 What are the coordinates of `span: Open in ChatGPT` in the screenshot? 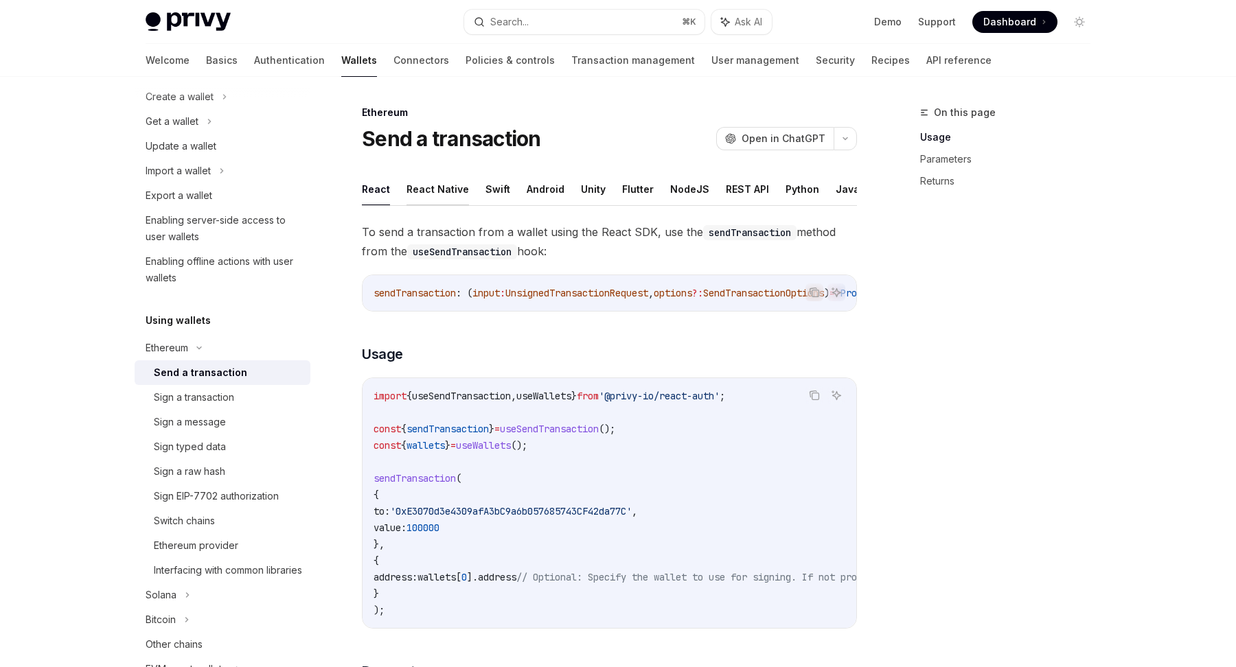 It's located at (783, 139).